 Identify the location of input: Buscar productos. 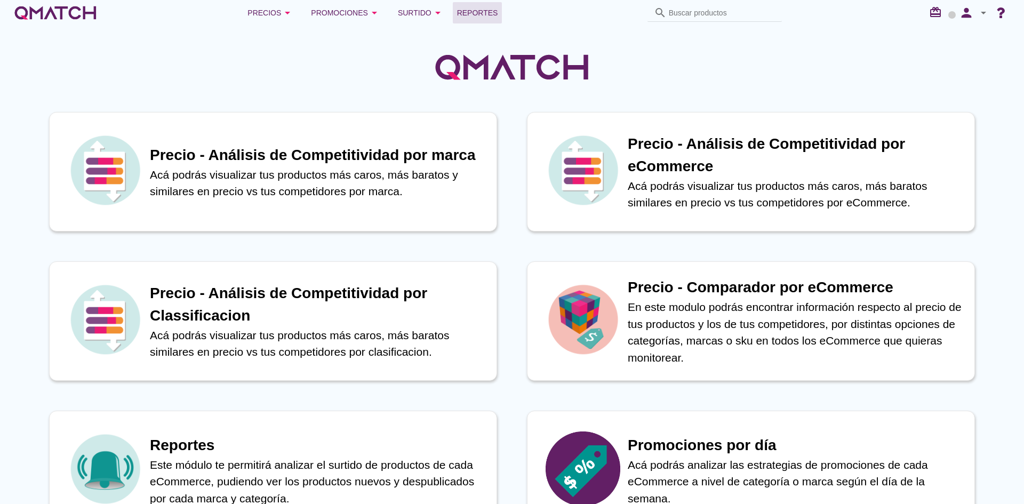
(722, 13).